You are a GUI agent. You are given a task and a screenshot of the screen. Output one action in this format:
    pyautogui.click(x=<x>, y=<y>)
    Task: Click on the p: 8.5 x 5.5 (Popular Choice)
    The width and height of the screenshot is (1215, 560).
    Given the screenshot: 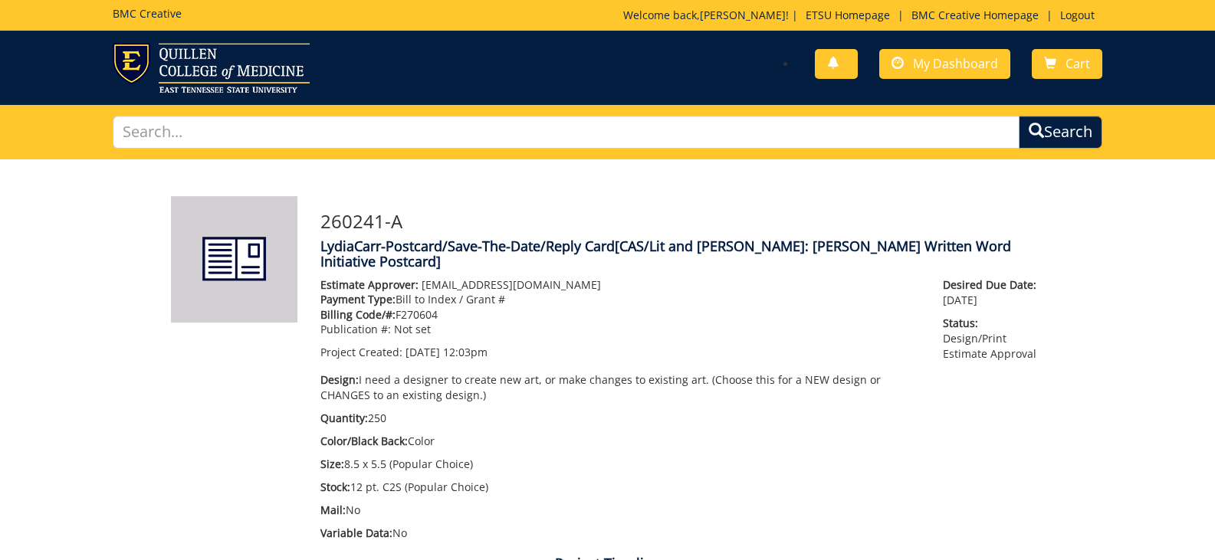 What is the action you would take?
    pyautogui.click(x=620, y=465)
    